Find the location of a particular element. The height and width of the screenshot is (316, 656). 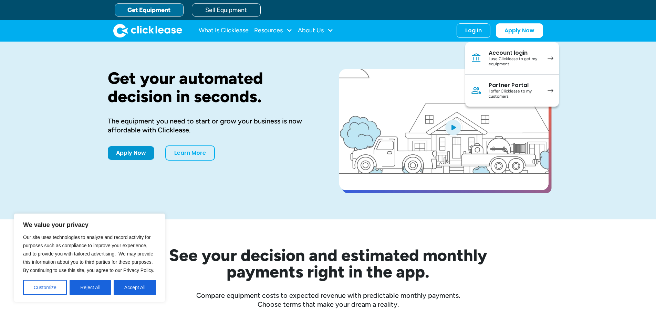

a: What Is Clicklease is located at coordinates (223, 31).